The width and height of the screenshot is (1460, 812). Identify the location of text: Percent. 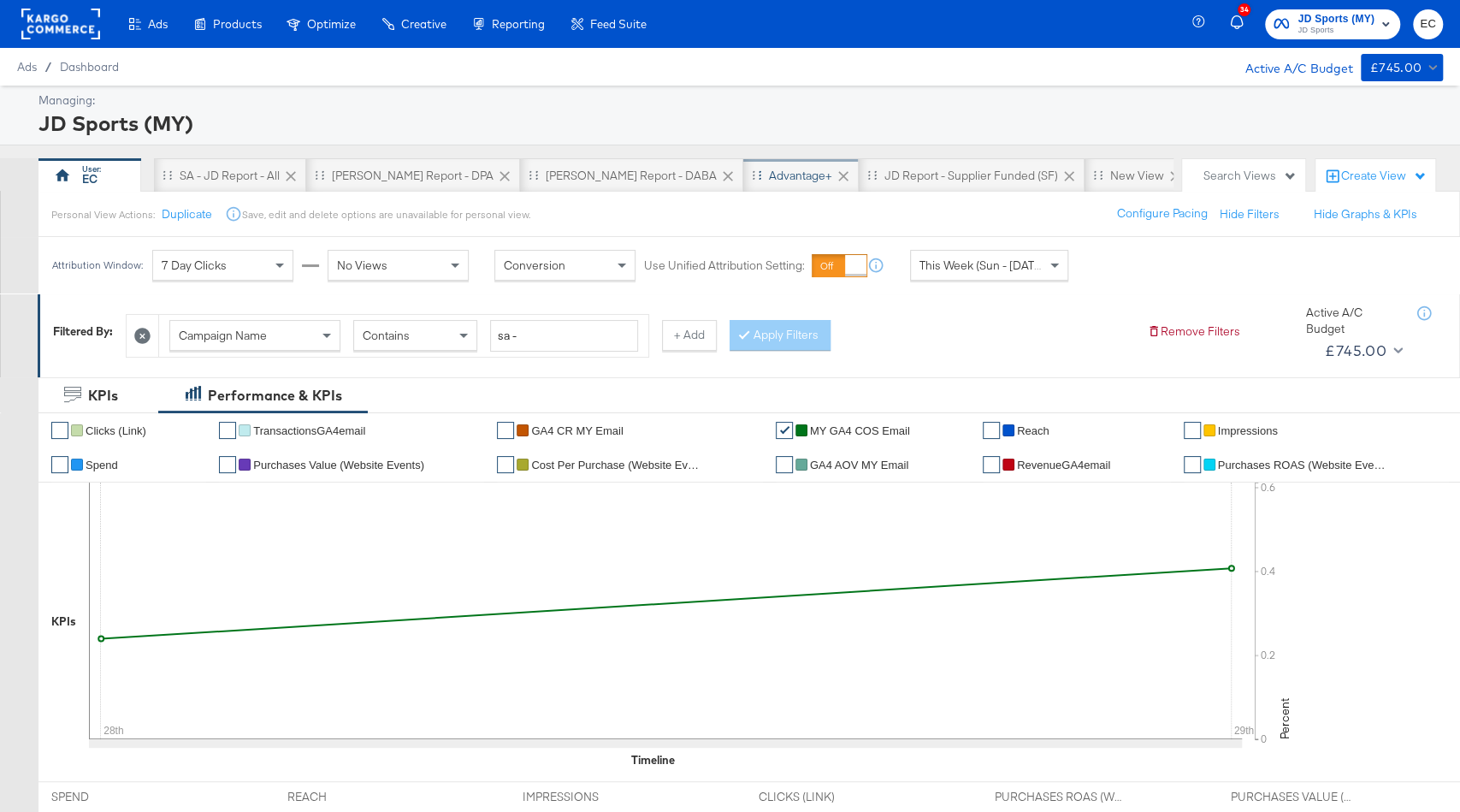
(1285, 718).